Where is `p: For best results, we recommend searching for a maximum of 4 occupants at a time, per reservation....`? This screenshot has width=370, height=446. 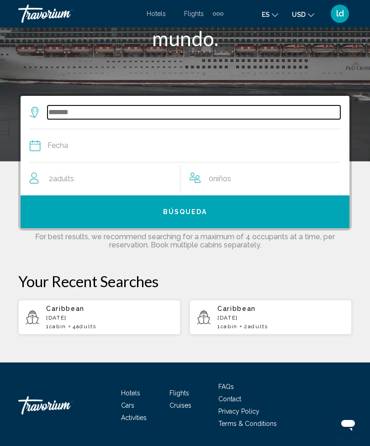
p: For best results, we recommend searching for a maximum of 4 occupants at a time, per reservation.... is located at coordinates (185, 240).